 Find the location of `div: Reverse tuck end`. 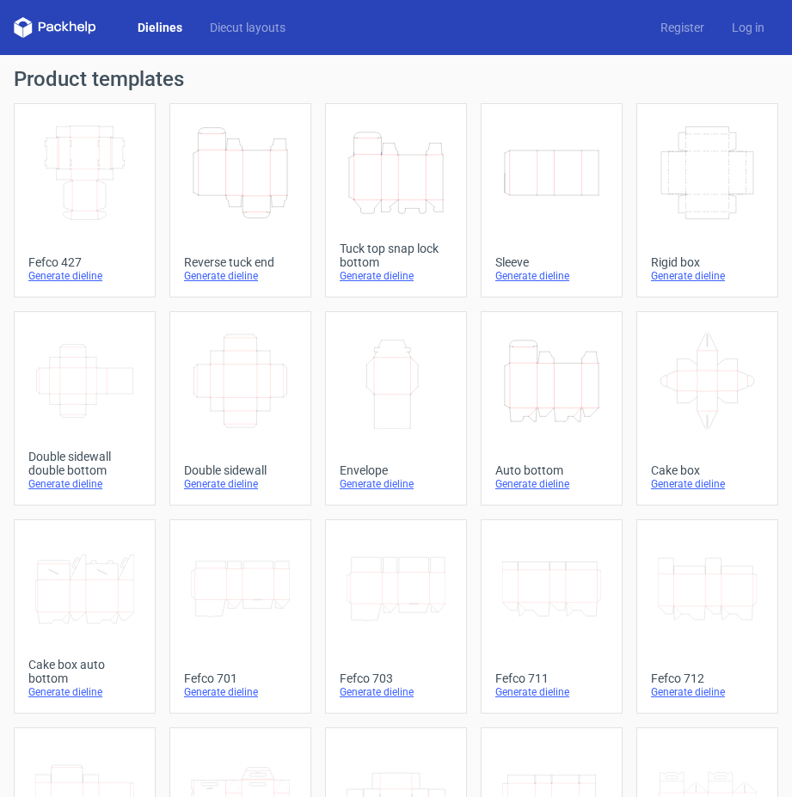

div: Reverse tuck end is located at coordinates (240, 262).